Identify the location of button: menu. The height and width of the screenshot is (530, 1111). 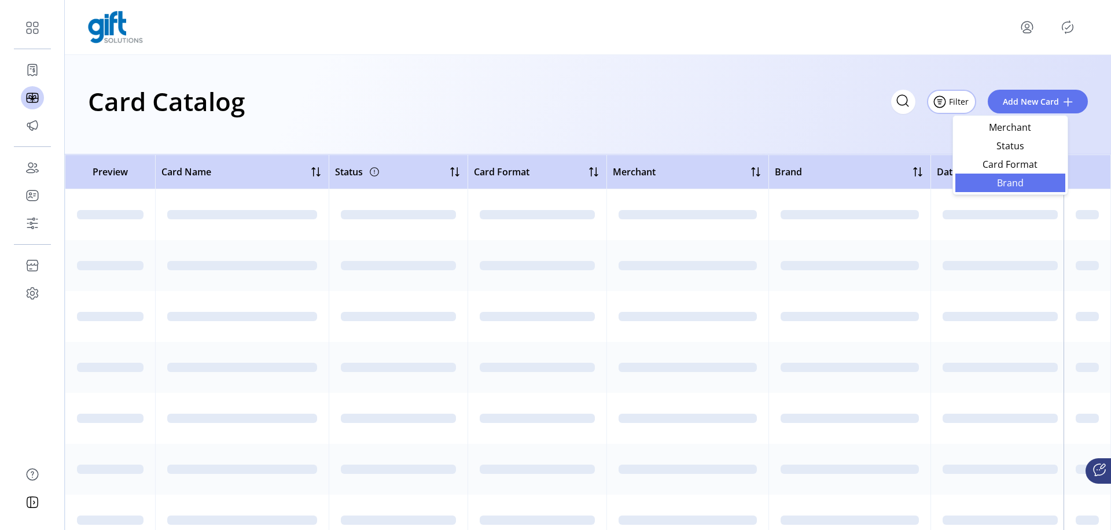
(1027, 27).